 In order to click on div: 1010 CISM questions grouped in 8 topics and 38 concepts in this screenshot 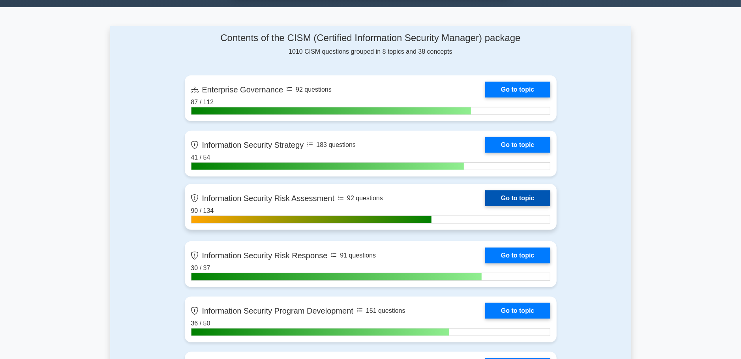, I will do `click(371, 44)`.